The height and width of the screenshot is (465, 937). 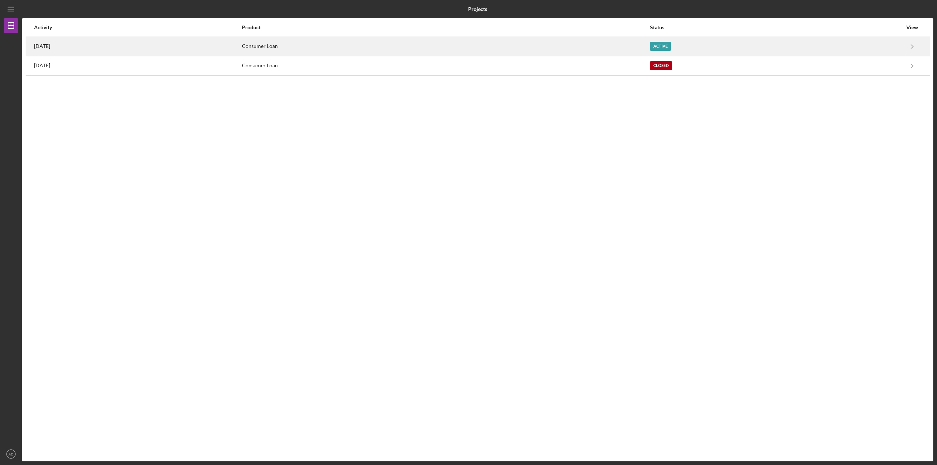 What do you see at coordinates (776, 27) in the screenshot?
I see `div: Status` at bounding box center [776, 27].